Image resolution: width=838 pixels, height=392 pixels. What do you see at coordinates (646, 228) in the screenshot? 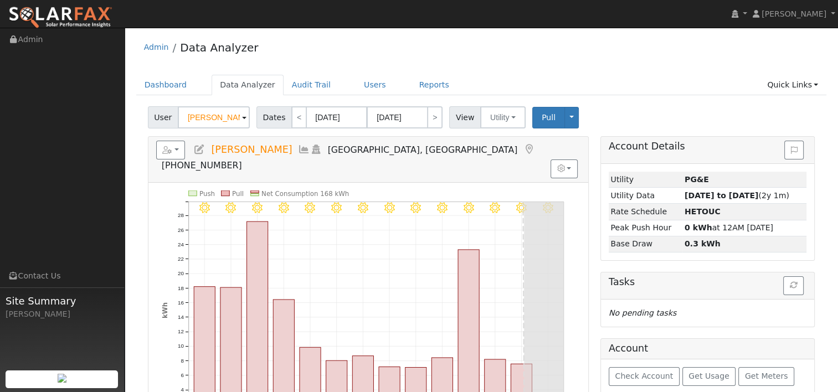
I see `td: Peak Push Hour` at bounding box center [646, 228].